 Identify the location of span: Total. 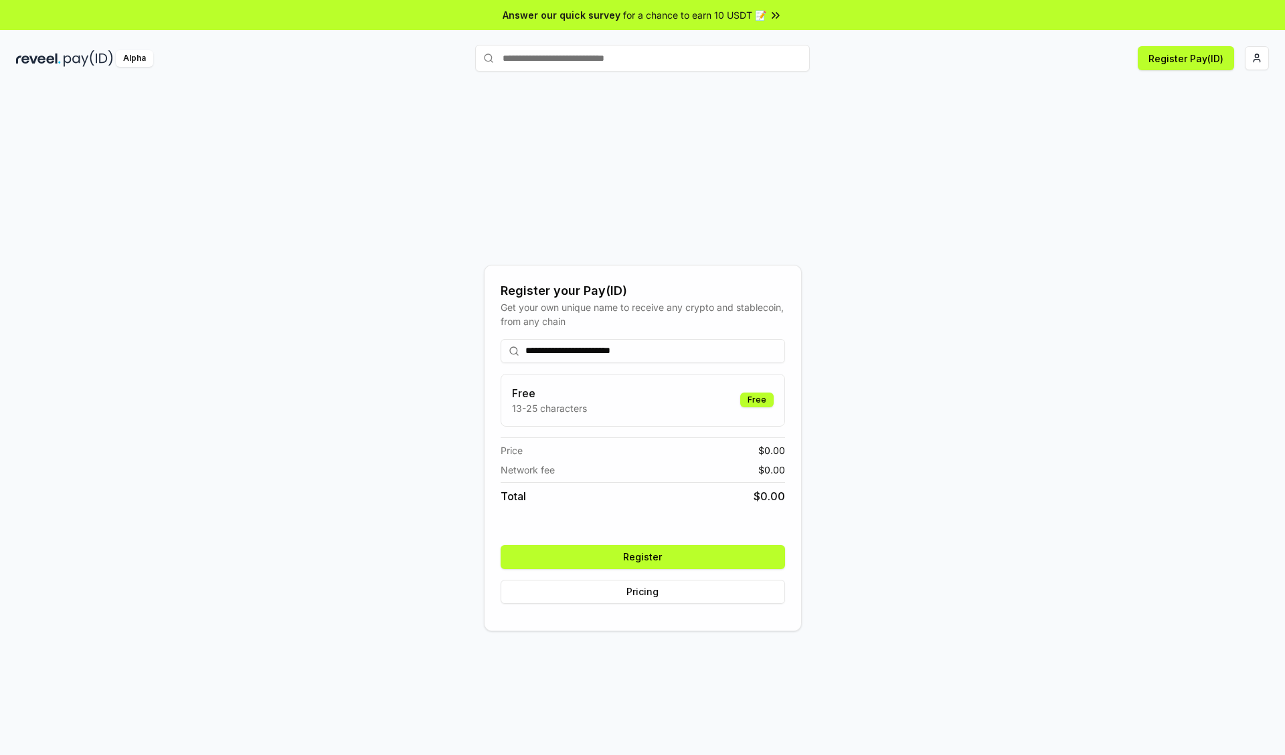
(513, 497).